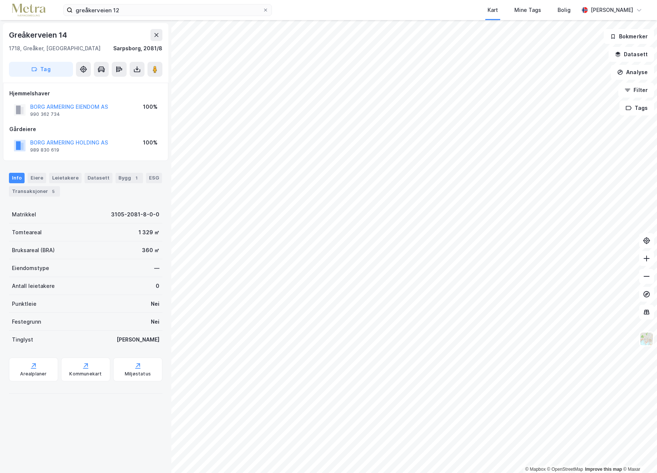 The width and height of the screenshot is (657, 473). I want to click on div: Arealplaner, so click(33, 374).